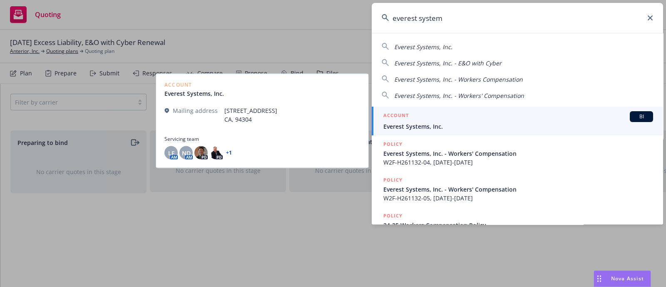 The height and width of the screenshot is (287, 666). Describe the element at coordinates (518, 225) in the screenshot. I see `span: 24-25 Workers Compensation Policy` at that location.